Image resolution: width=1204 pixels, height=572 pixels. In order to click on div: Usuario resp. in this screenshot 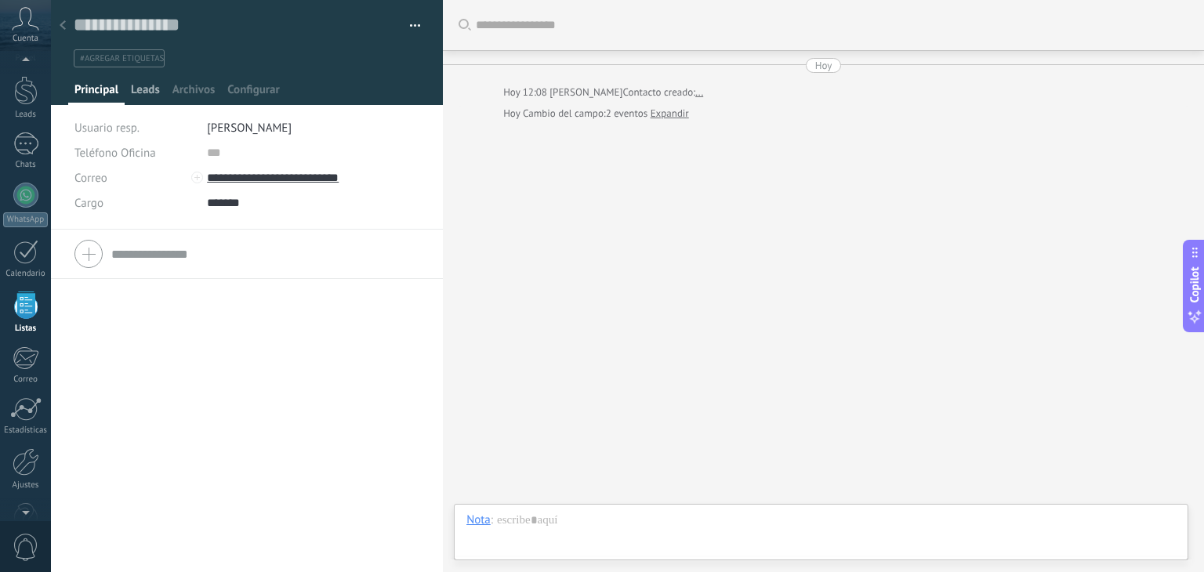, I will do `click(135, 128)`.